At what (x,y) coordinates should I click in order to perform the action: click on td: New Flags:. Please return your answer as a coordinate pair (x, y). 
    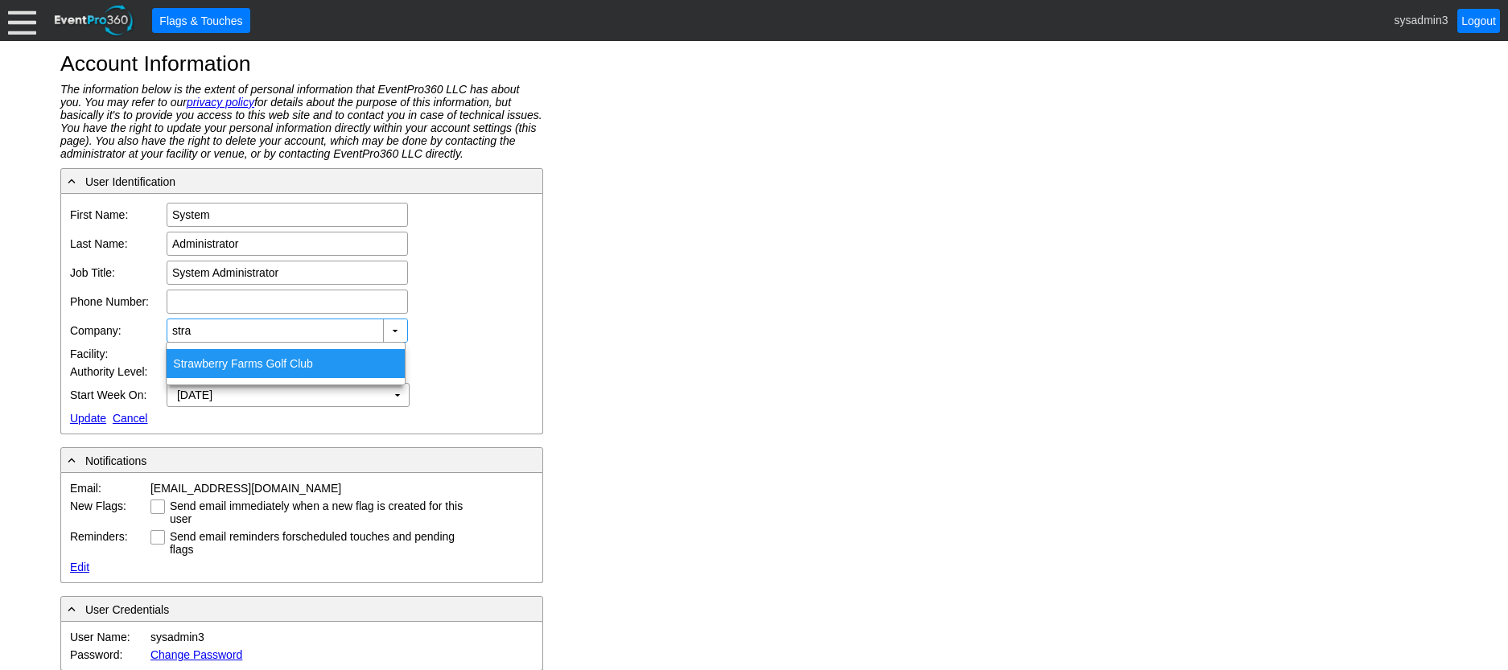
    Looking at the image, I should click on (108, 513).